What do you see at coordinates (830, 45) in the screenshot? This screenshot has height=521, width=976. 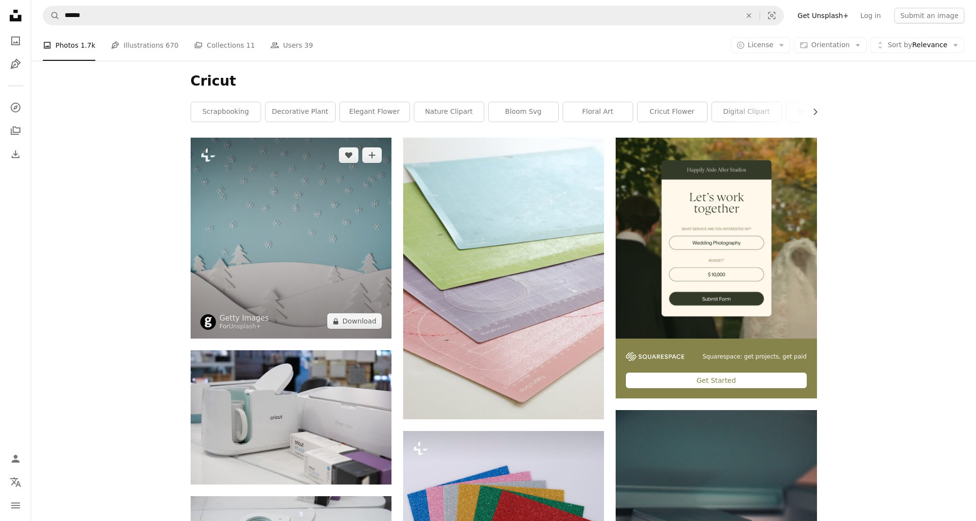 I see `span: Orientation` at bounding box center [830, 45].